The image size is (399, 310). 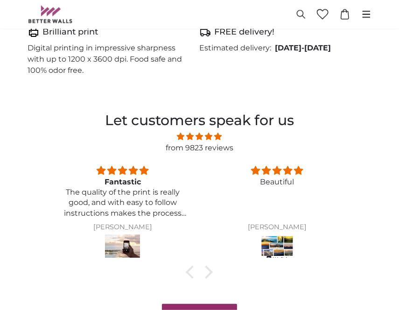 I want to click on img: Betterwalls, so click(x=50, y=14).